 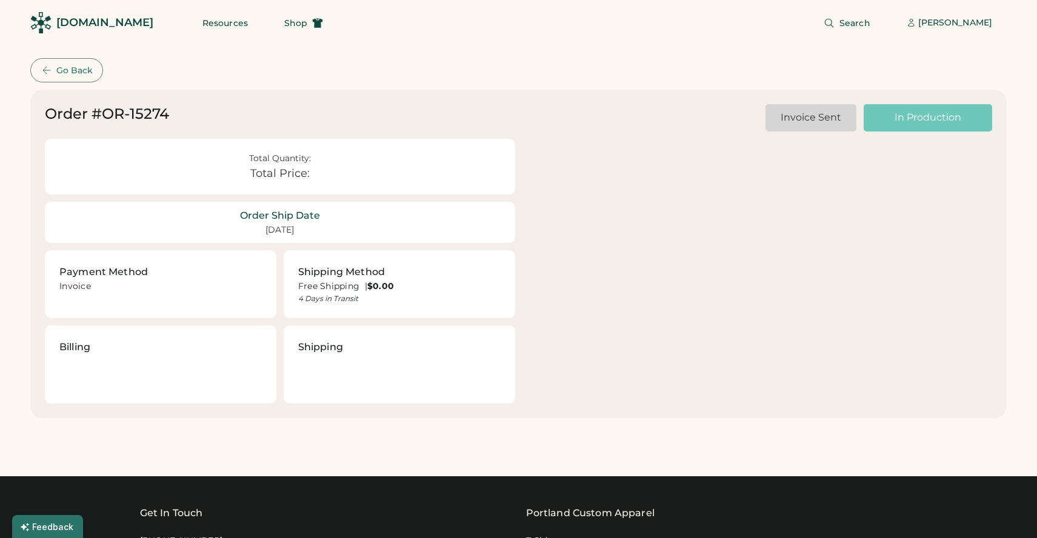 What do you see at coordinates (75, 70) in the screenshot?
I see `div: Go Back` at bounding box center [75, 70].